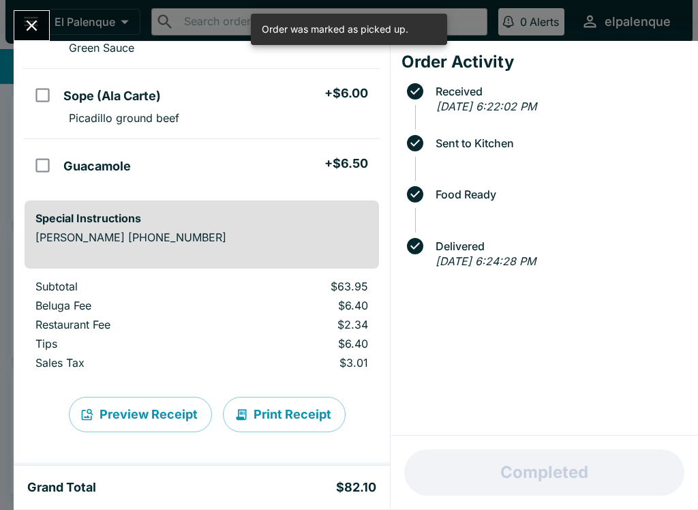 Image resolution: width=698 pixels, height=510 pixels. What do you see at coordinates (558, 194) in the screenshot?
I see `span: Food Ready` at bounding box center [558, 194].